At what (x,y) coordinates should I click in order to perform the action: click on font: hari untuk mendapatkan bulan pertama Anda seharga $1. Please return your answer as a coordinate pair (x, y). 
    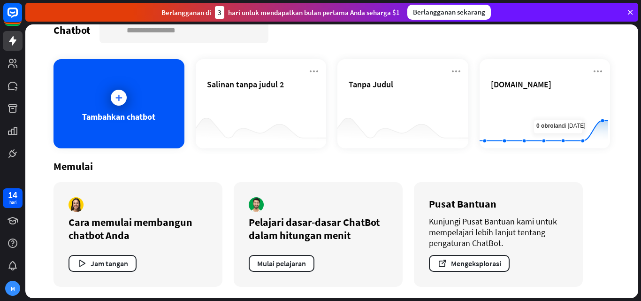
    Looking at the image, I should click on (314, 12).